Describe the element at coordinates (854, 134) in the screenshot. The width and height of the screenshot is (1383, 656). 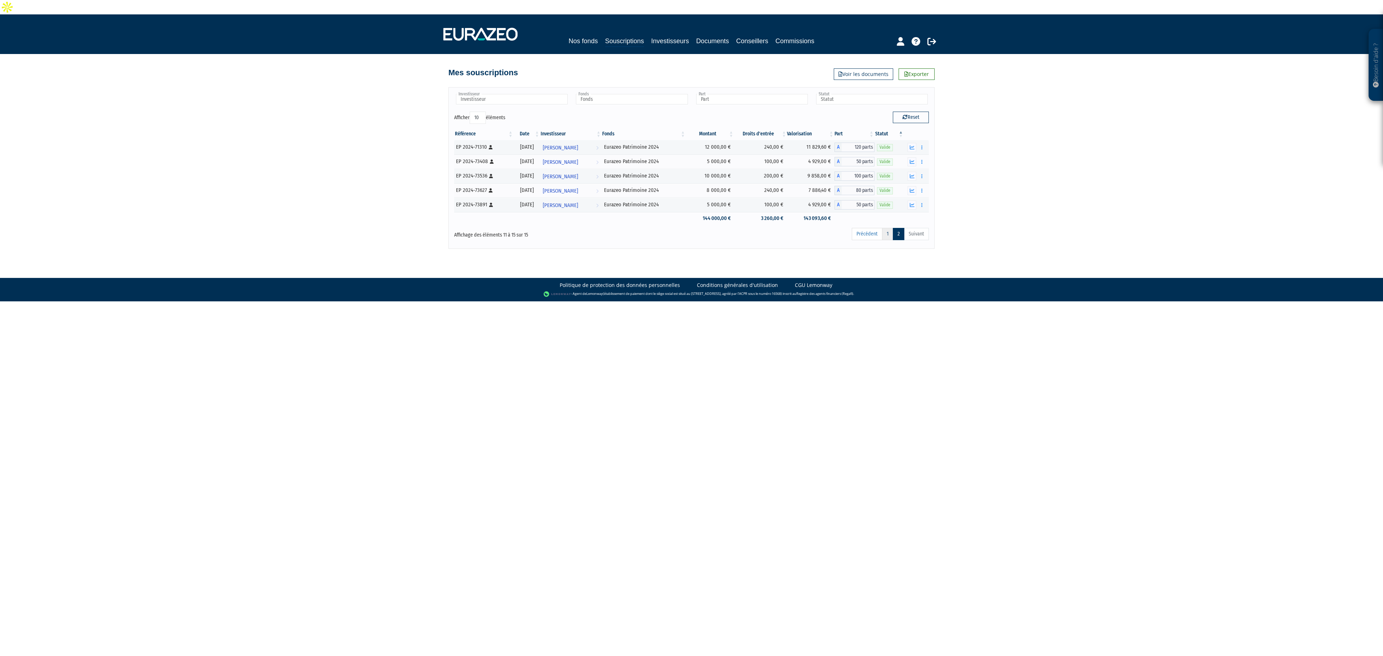
I see `th: Part: activer pour trier la colonne par ordre croissant` at that location.